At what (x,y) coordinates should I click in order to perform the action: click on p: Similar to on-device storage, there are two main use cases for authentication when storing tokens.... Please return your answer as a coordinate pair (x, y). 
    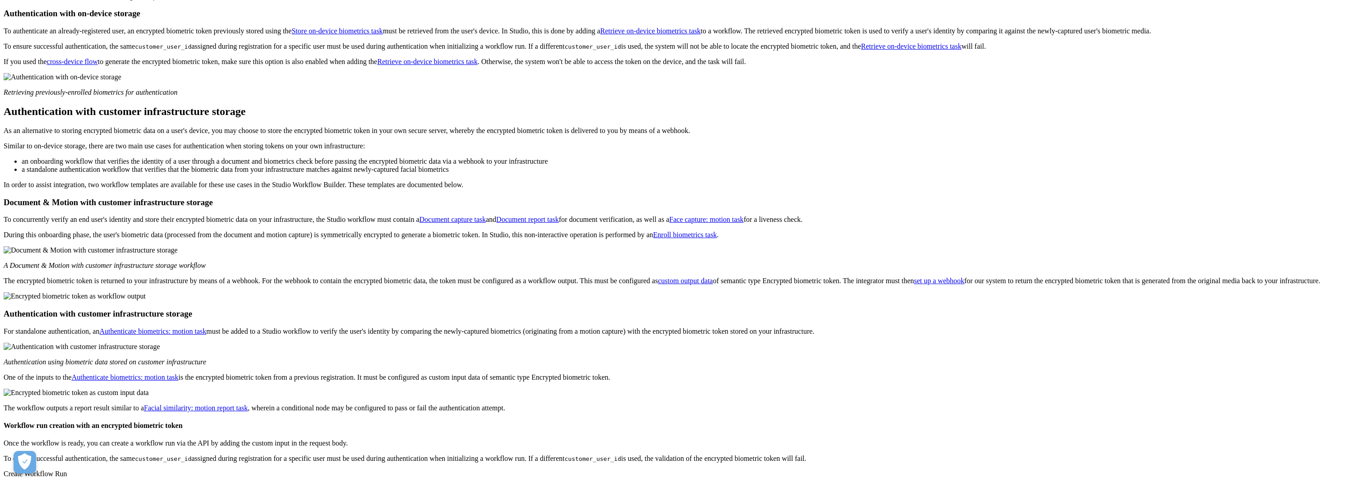
    Looking at the image, I should click on (678, 146).